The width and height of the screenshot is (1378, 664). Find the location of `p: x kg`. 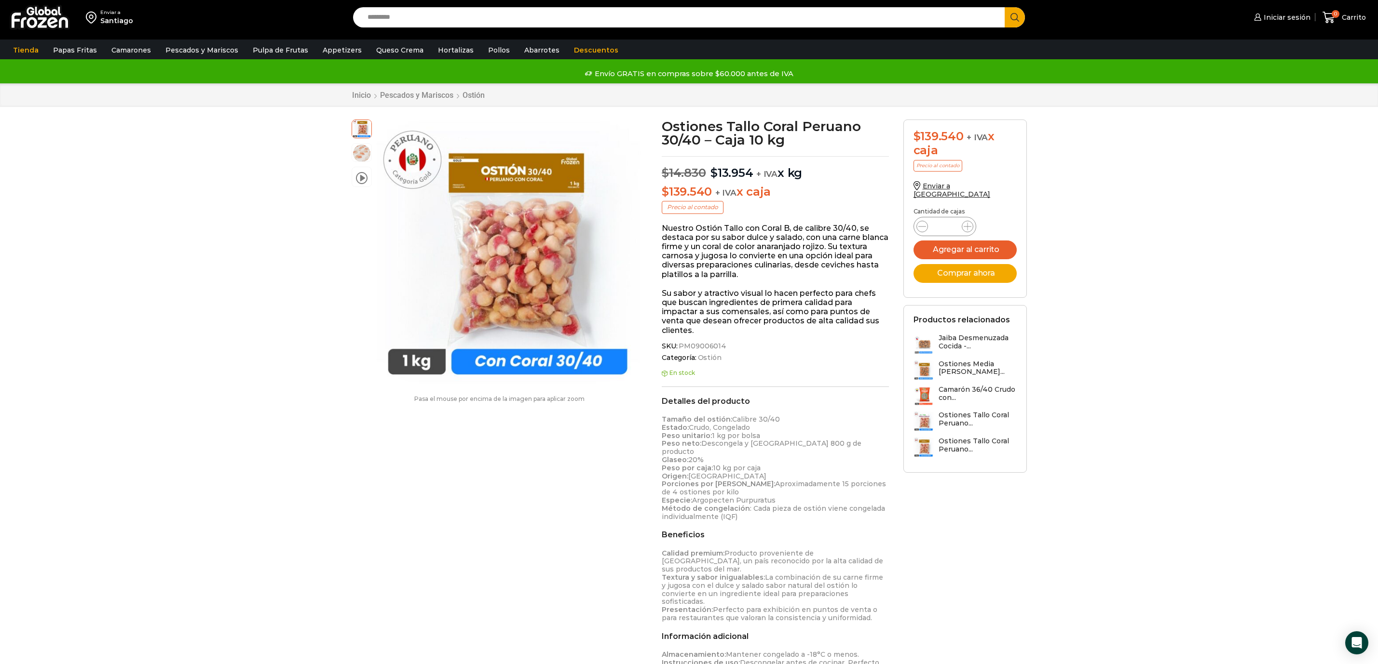

p: x kg is located at coordinates (775, 168).